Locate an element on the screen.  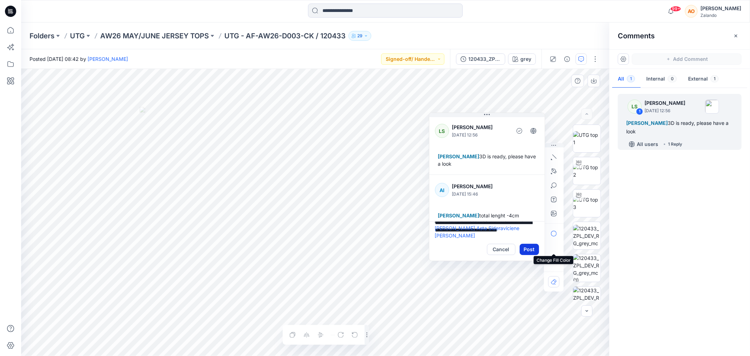
p: Folders is located at coordinates (42, 36).